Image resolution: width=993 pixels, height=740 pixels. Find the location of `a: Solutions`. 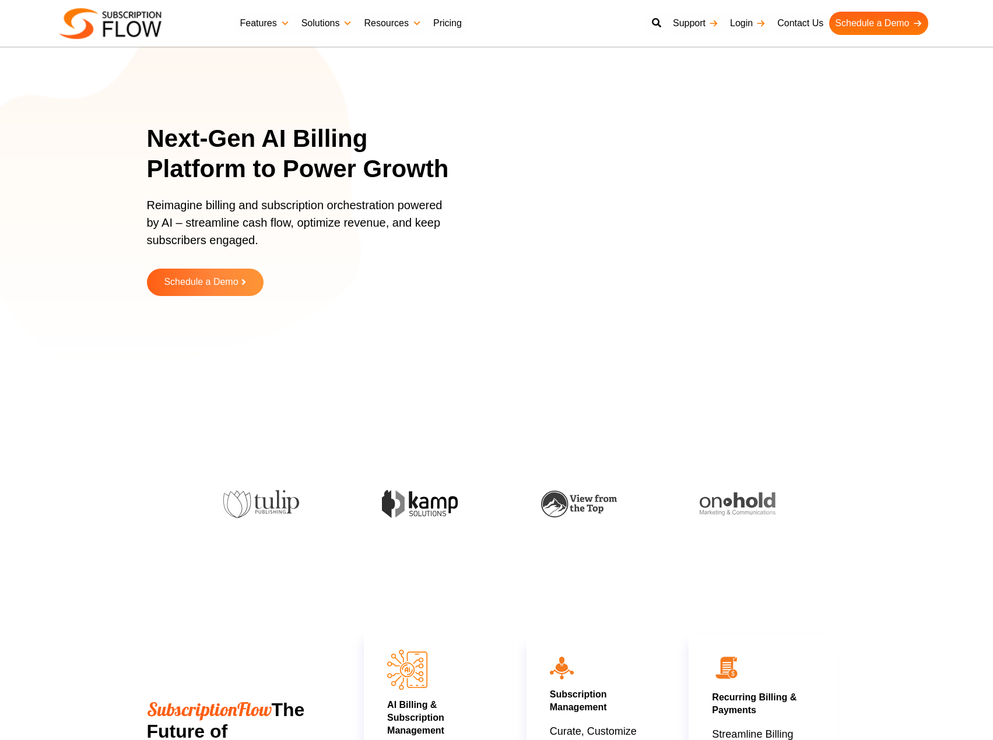

a: Solutions is located at coordinates (327, 23).